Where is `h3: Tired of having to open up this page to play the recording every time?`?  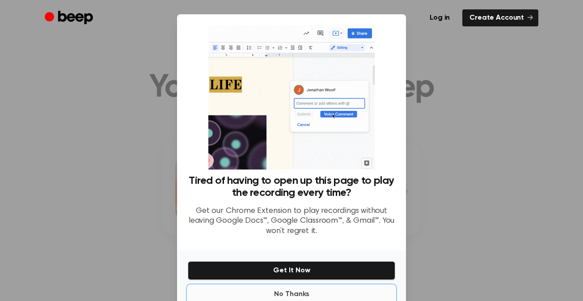 h3: Tired of having to open up this page to play the recording every time? is located at coordinates (291, 187).